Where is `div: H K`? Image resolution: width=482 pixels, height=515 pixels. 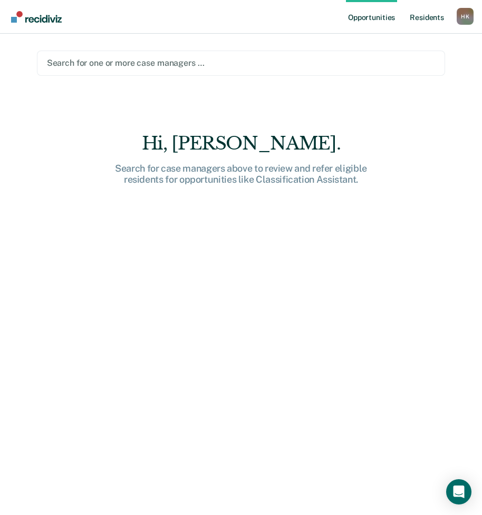 div: H K is located at coordinates (465, 16).